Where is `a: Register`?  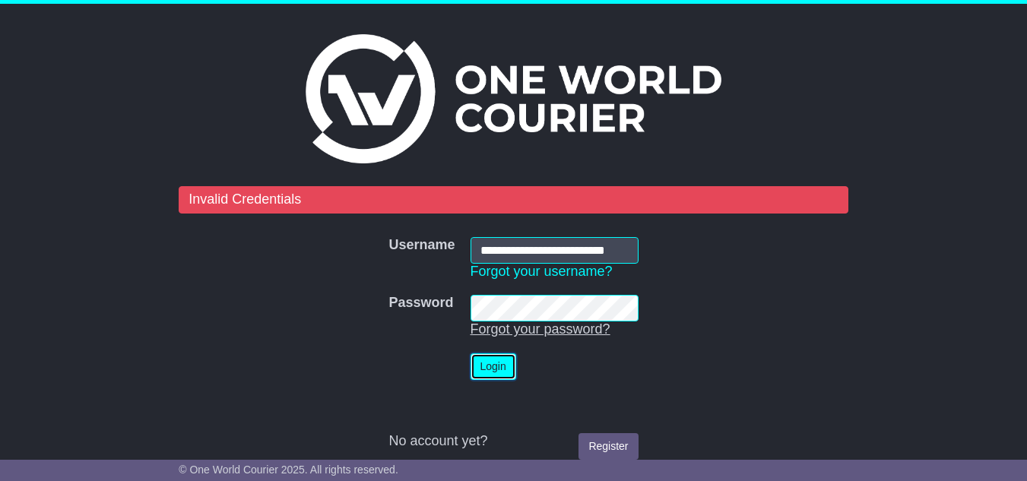
a: Register is located at coordinates (608, 446).